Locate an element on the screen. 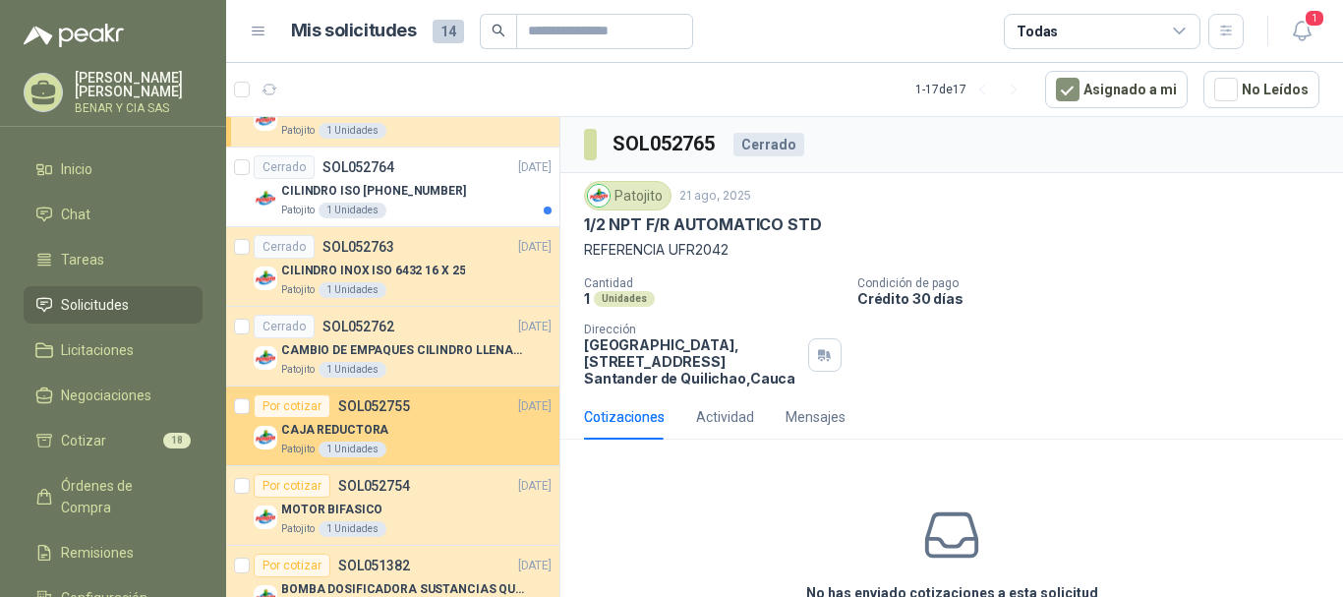 This screenshot has width=1343, height=597. a: Negociaciones is located at coordinates (113, 395).